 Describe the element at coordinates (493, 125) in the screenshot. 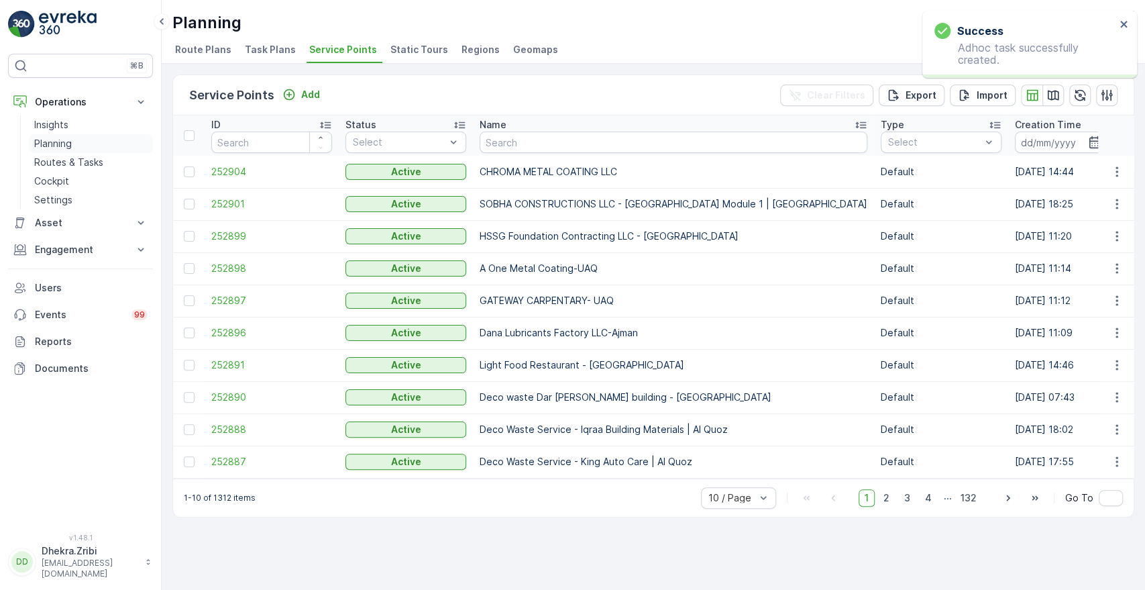

I see `p: Name` at that location.